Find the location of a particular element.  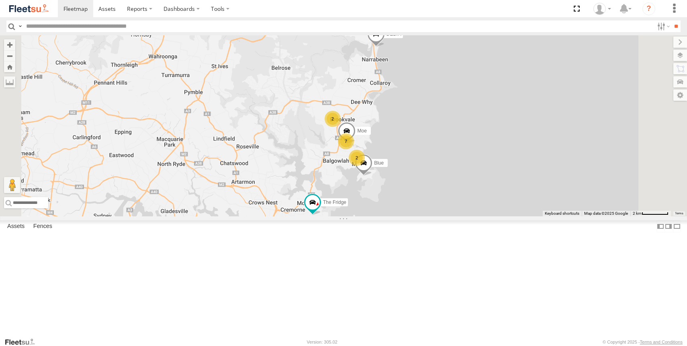

label: Dock Summary Table to the Left is located at coordinates (660, 226).